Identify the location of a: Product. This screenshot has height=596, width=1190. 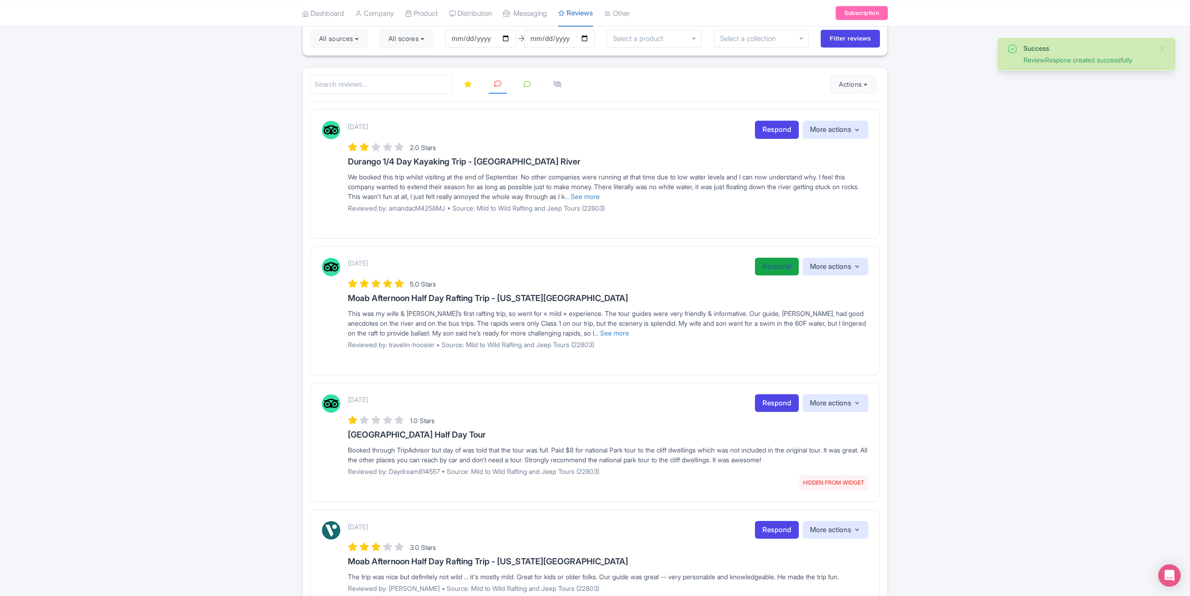
(421, 13).